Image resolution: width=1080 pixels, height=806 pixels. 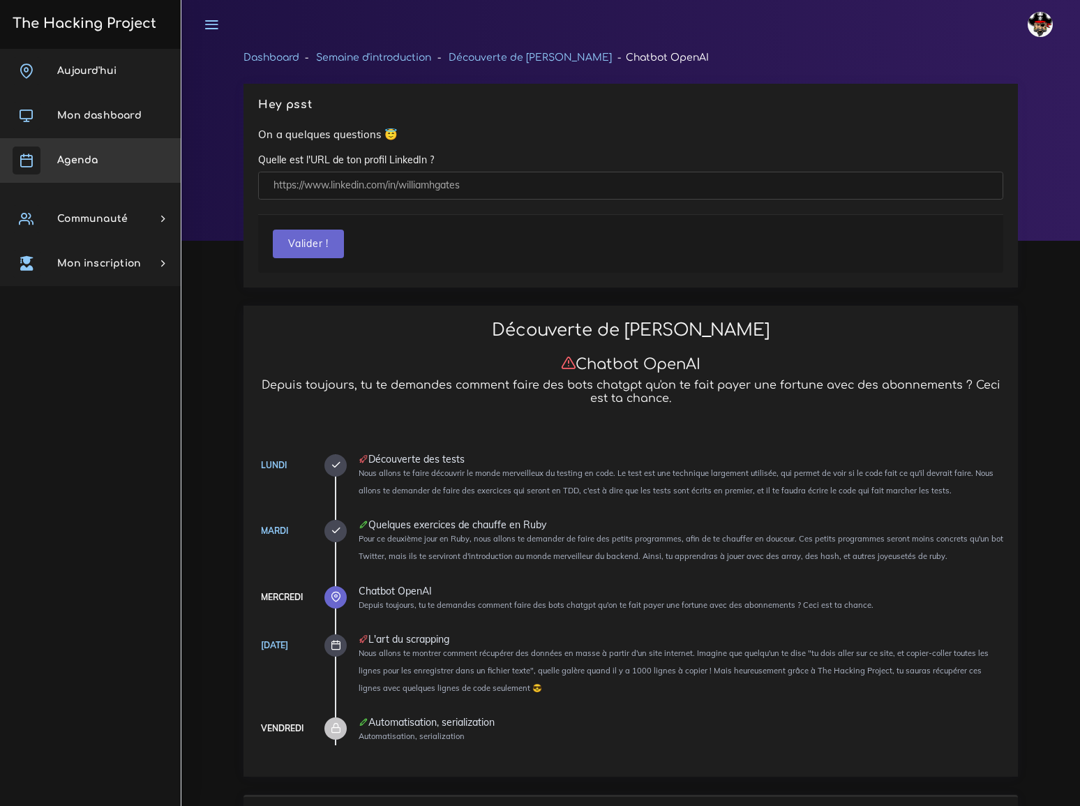 What do you see at coordinates (631, 135) in the screenshot?
I see `p: On a quelques questions 😇` at bounding box center [631, 135].